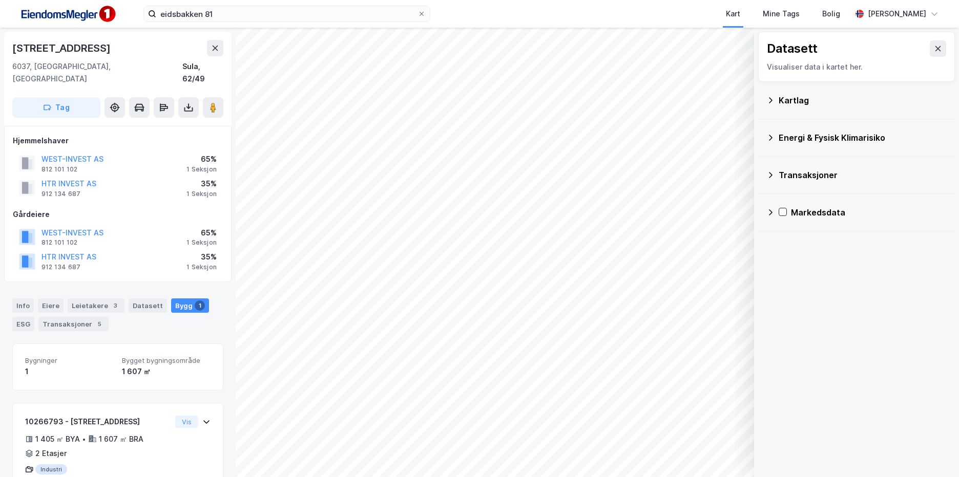  Describe the element at coordinates (118, 215) in the screenshot. I see `div: Gårdeiere` at that location.